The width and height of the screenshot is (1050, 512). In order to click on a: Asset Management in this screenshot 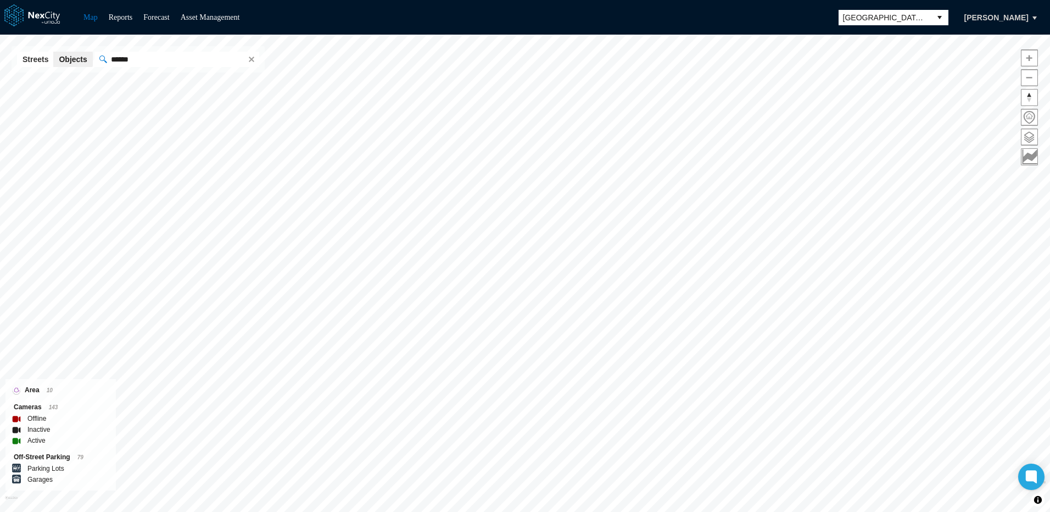, I will do `click(210, 17)`.